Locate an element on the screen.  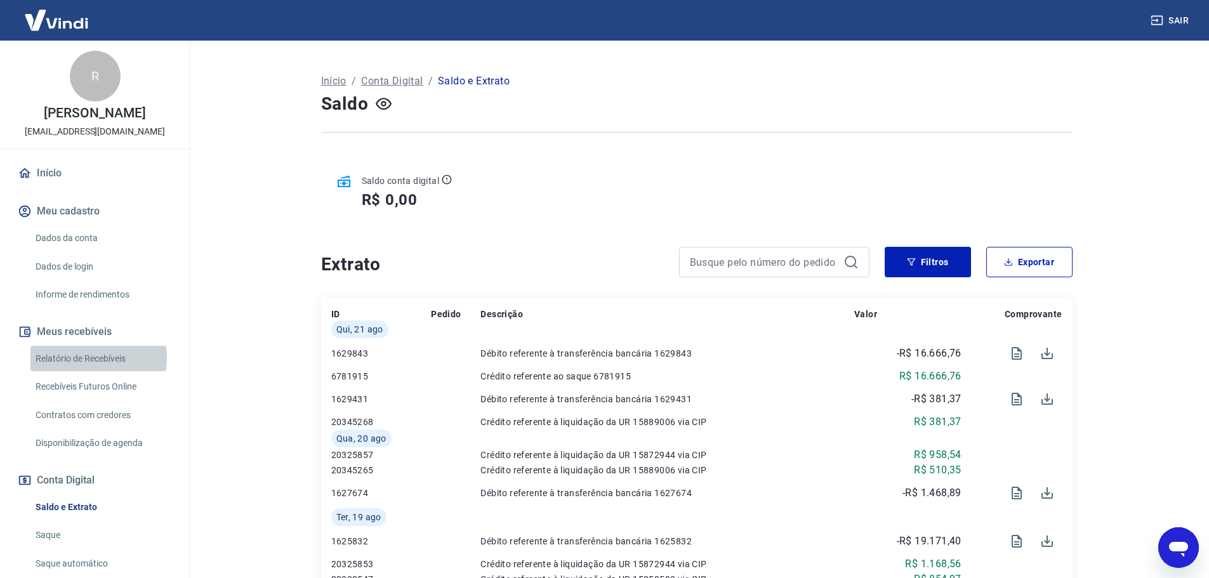
a: Saque automático is located at coordinates (102, 563).